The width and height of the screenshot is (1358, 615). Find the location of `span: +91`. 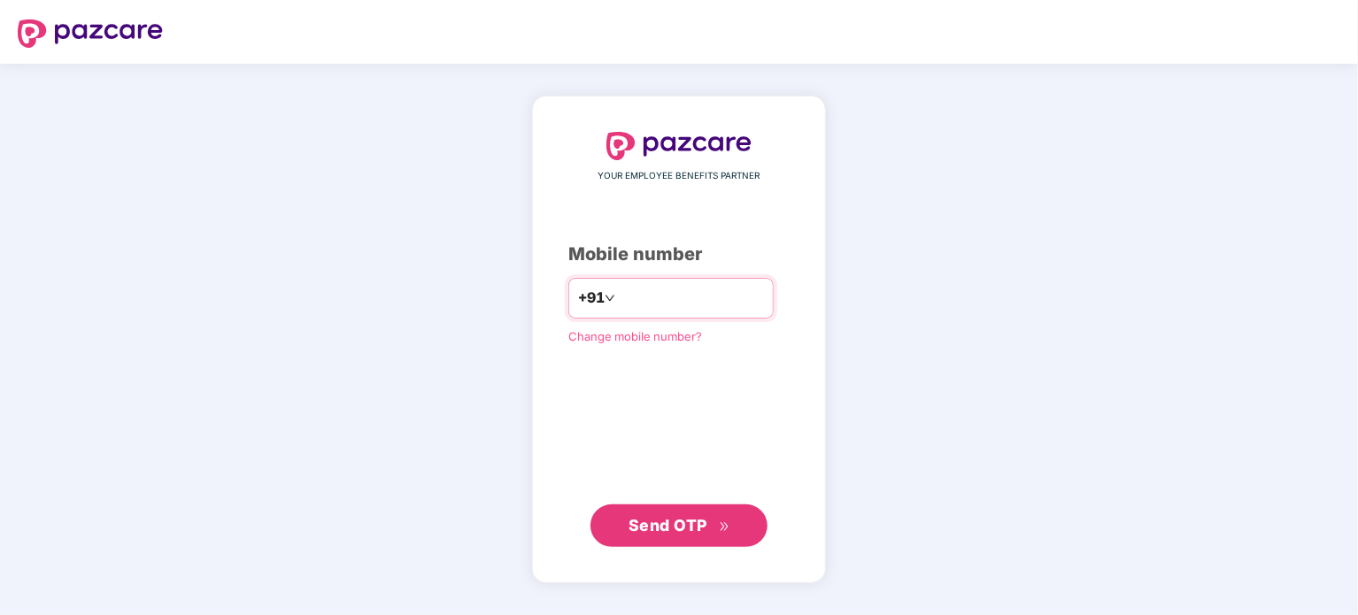

span: +91 is located at coordinates (591, 297).